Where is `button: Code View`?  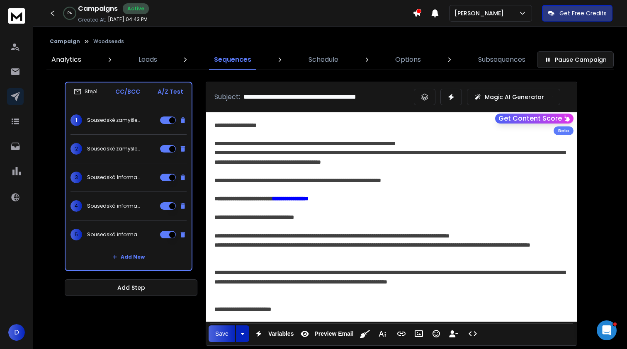 button: Code View is located at coordinates (472, 334).